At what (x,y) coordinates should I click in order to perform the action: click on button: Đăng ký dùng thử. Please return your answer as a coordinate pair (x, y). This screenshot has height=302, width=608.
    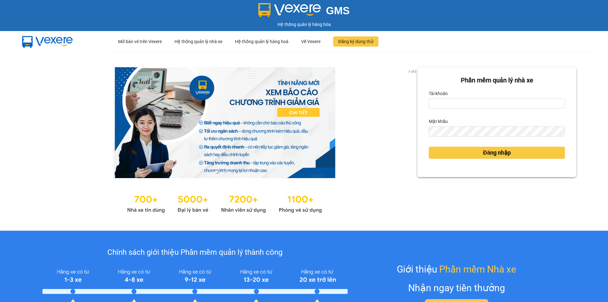
    Looking at the image, I should click on (355, 41).